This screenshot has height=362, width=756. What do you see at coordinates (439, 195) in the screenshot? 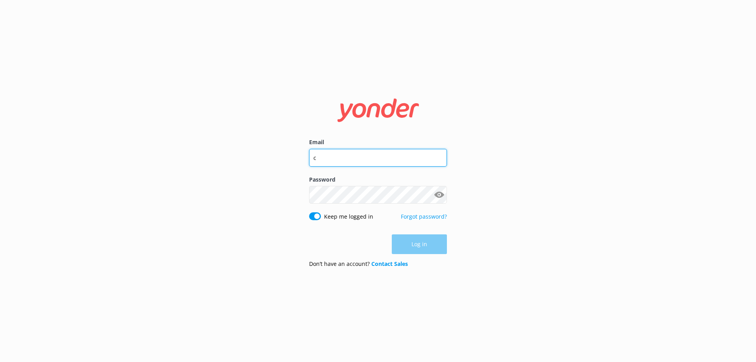
I see `button: Show password` at bounding box center [439, 195].